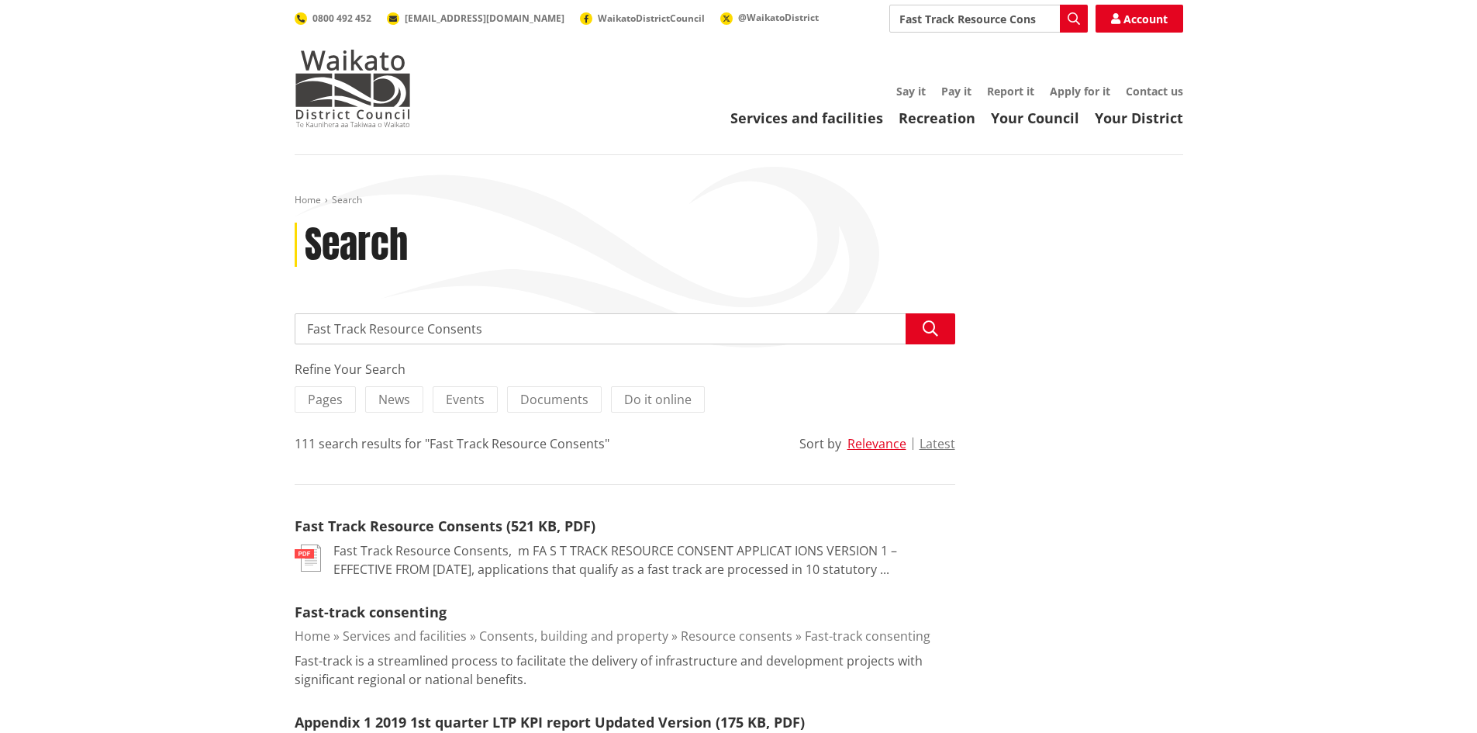 The height and width of the screenshot is (733, 1477). I want to click on a: Your Council, so click(1035, 118).